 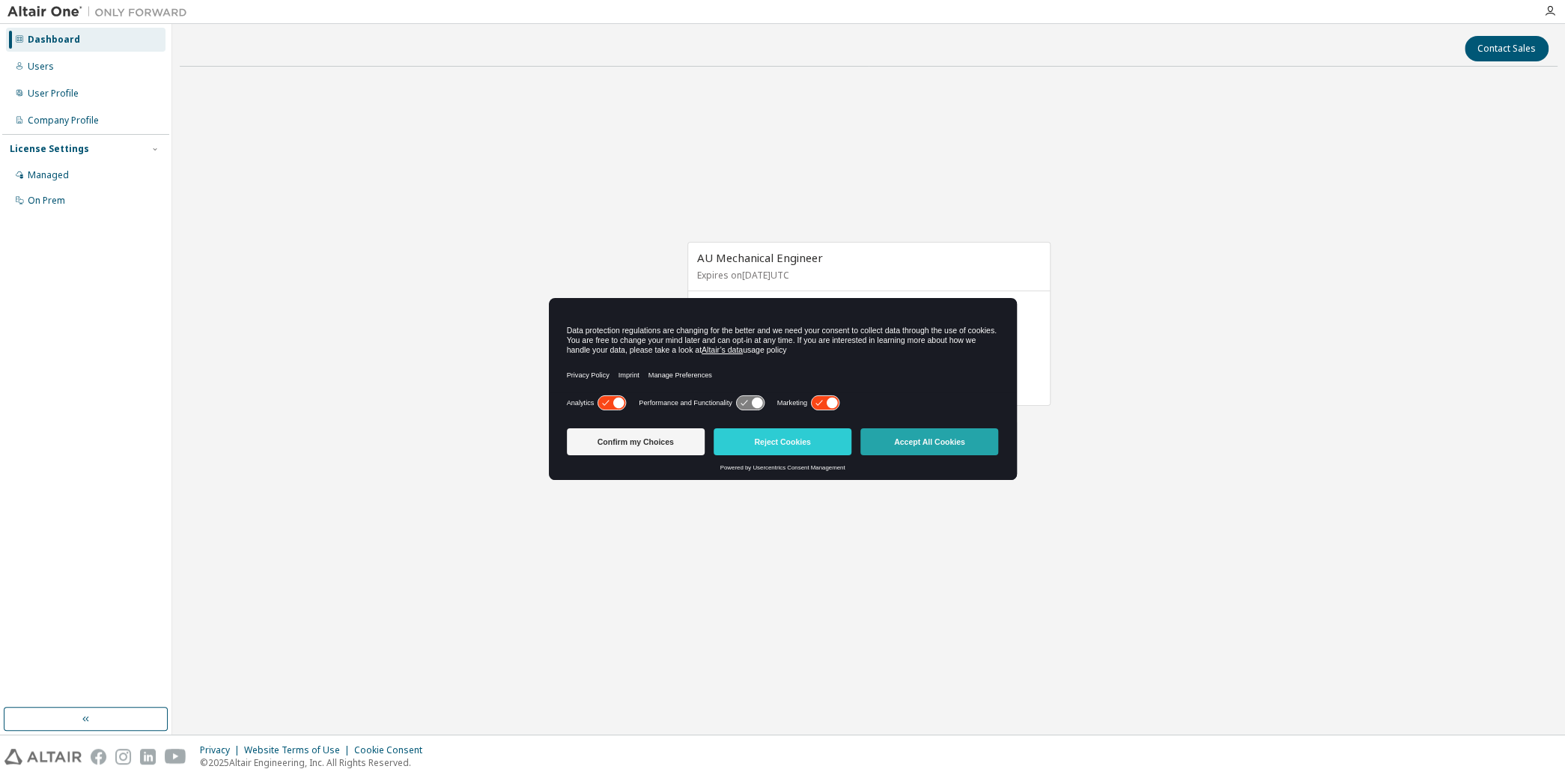 I want to click on div: On Prem, so click(x=46, y=201).